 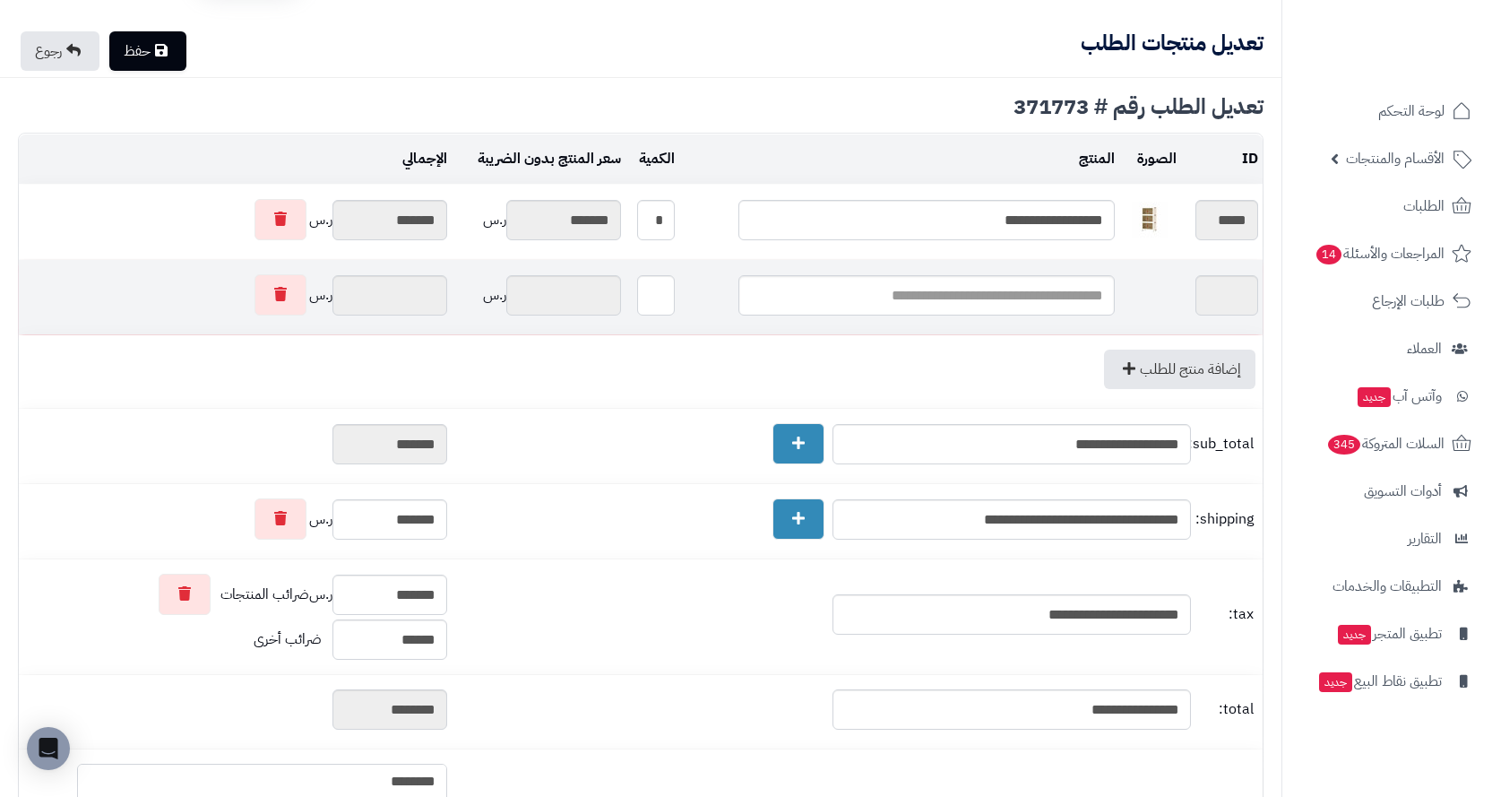 What do you see at coordinates (1387, 586) in the screenshot?
I see `a: التطبيقات والخدمات` at bounding box center [1387, 586].